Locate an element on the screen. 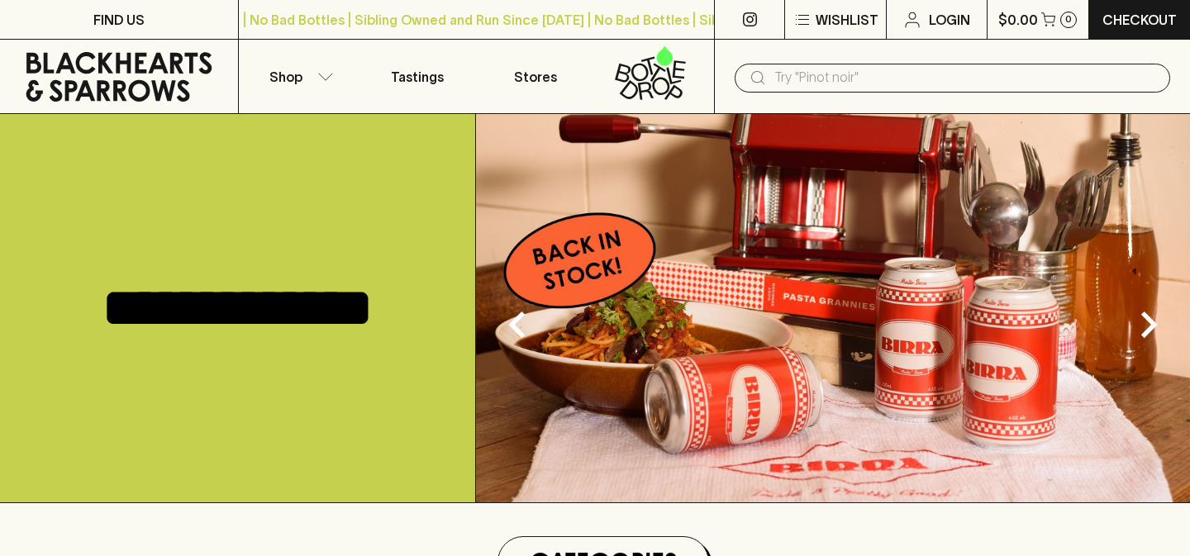 This screenshot has height=556, width=1190. p: FIND US is located at coordinates (119, 20).